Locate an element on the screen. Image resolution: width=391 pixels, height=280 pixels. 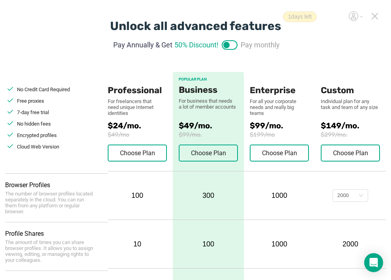
div: Individual plan for any task and team of any size is located at coordinates (351, 104).